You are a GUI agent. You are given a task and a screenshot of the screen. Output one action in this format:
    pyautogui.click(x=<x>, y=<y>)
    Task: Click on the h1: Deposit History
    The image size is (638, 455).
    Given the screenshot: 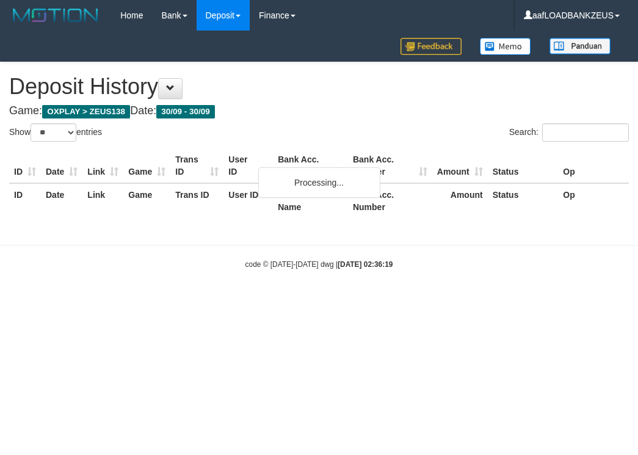 What is the action you would take?
    pyautogui.click(x=318, y=87)
    